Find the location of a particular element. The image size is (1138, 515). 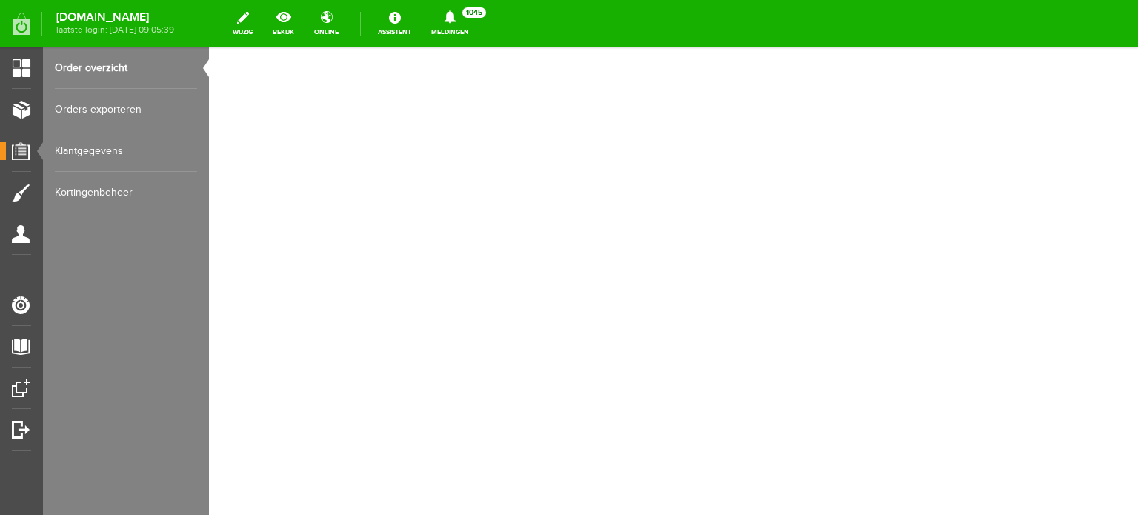

a: Klantgegevens is located at coordinates (126, 151).